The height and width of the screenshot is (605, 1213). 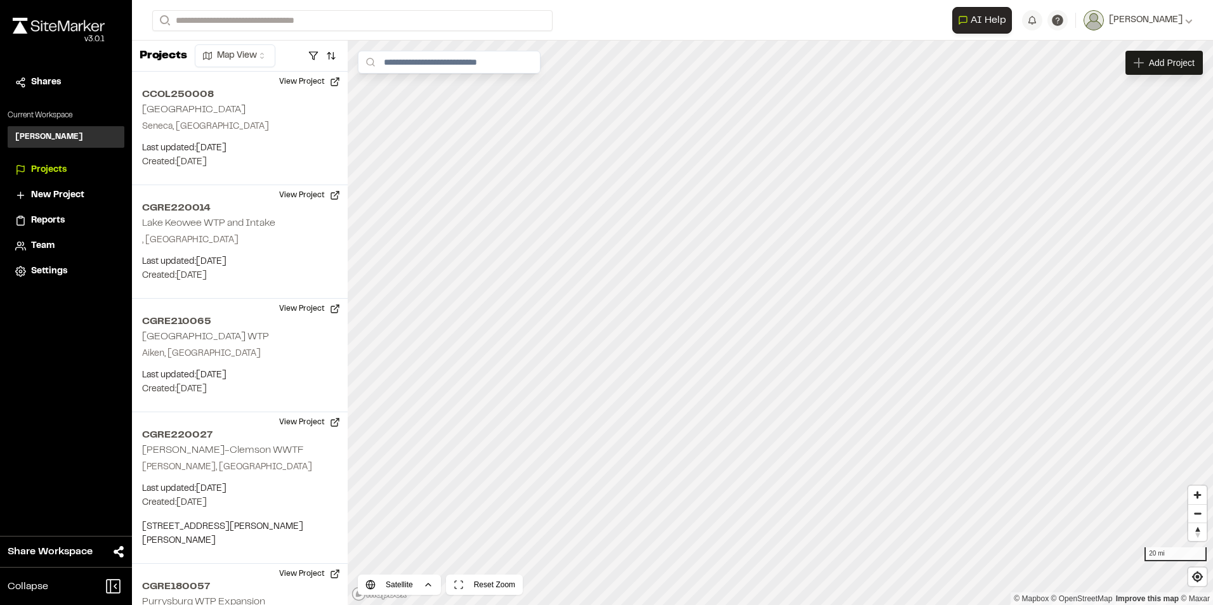 I want to click on button: Zoom in, so click(x=1197, y=495).